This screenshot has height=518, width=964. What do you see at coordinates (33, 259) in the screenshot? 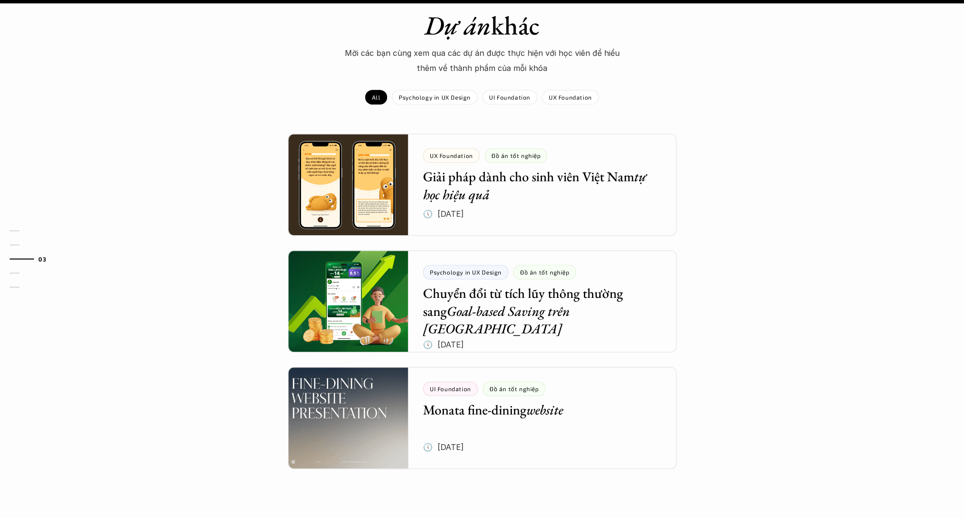
I see `a: 03` at bounding box center [33, 259].